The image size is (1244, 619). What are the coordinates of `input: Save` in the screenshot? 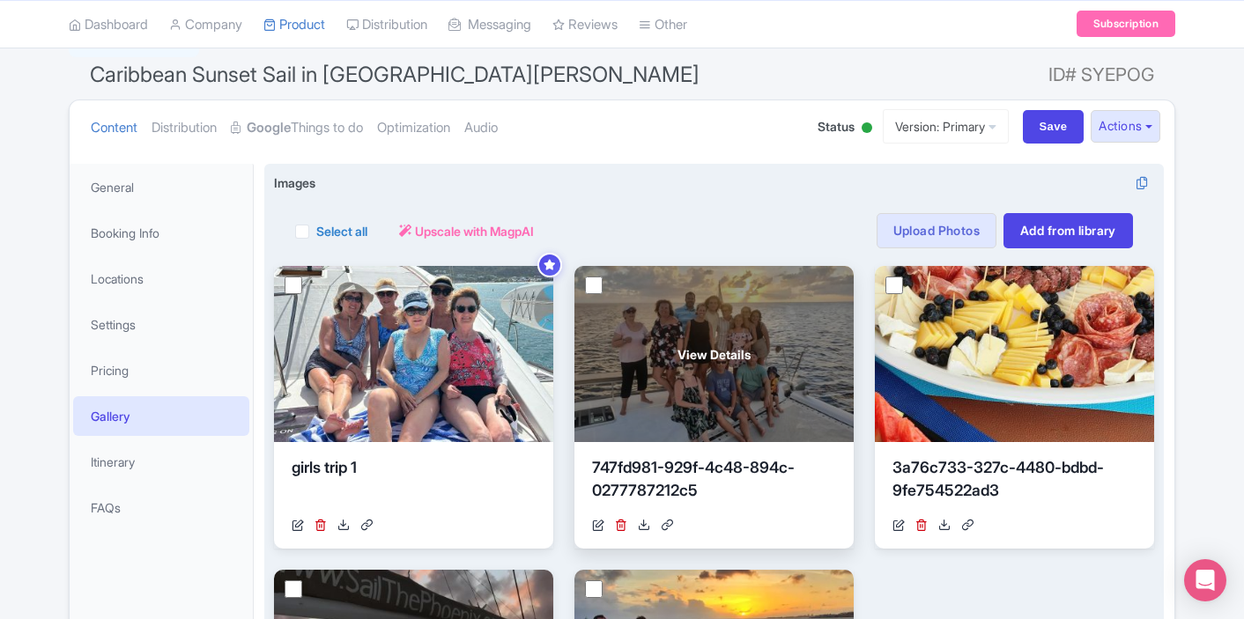 It's located at (1054, 127).